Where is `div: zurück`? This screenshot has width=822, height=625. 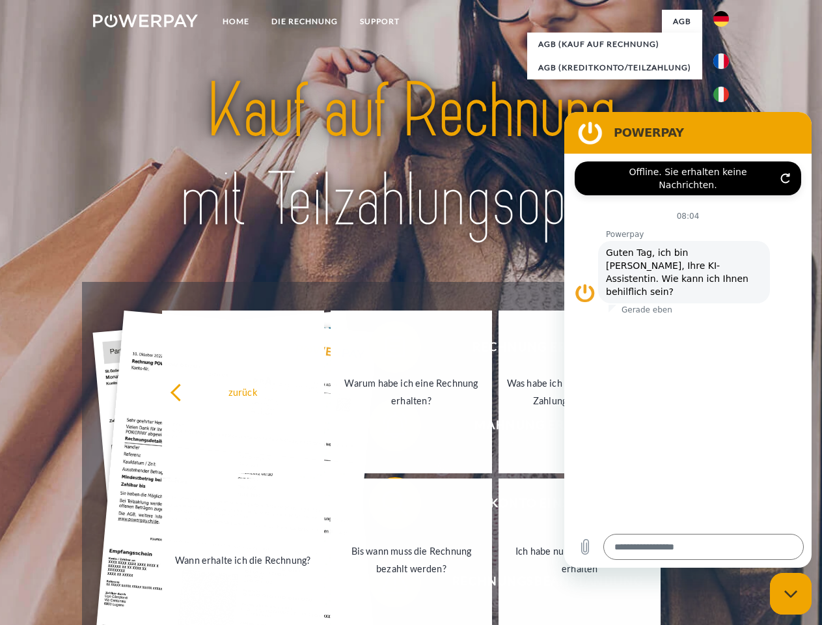 div: zurück is located at coordinates (243, 391).